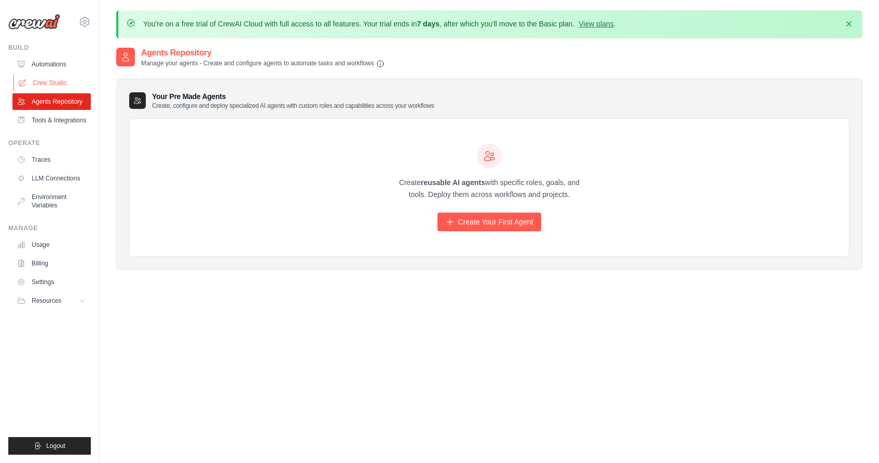  What do you see at coordinates (379, 24) in the screenshot?
I see `p: You're on a free trial of CrewAI Cloud with full access to all features. Your trial ends in , aft...` at bounding box center [379, 24].